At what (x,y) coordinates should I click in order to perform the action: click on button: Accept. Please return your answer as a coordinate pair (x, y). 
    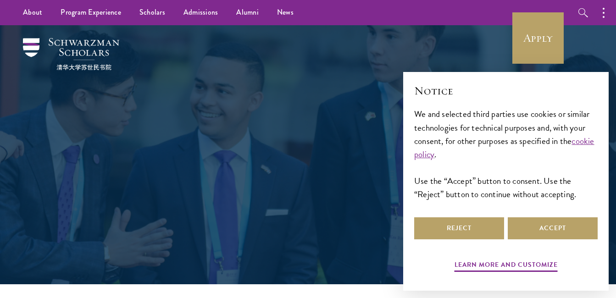
    Looking at the image, I should click on (553, 228).